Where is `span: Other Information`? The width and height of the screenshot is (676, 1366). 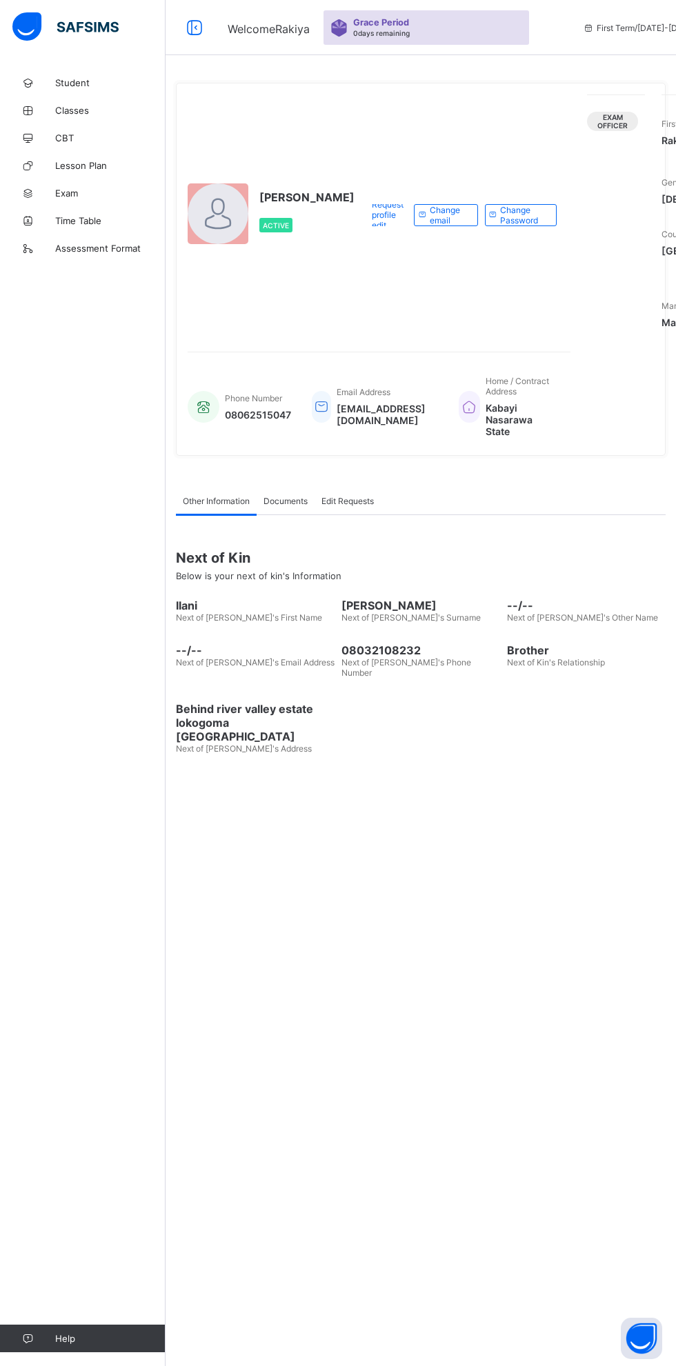 span: Other Information is located at coordinates (216, 501).